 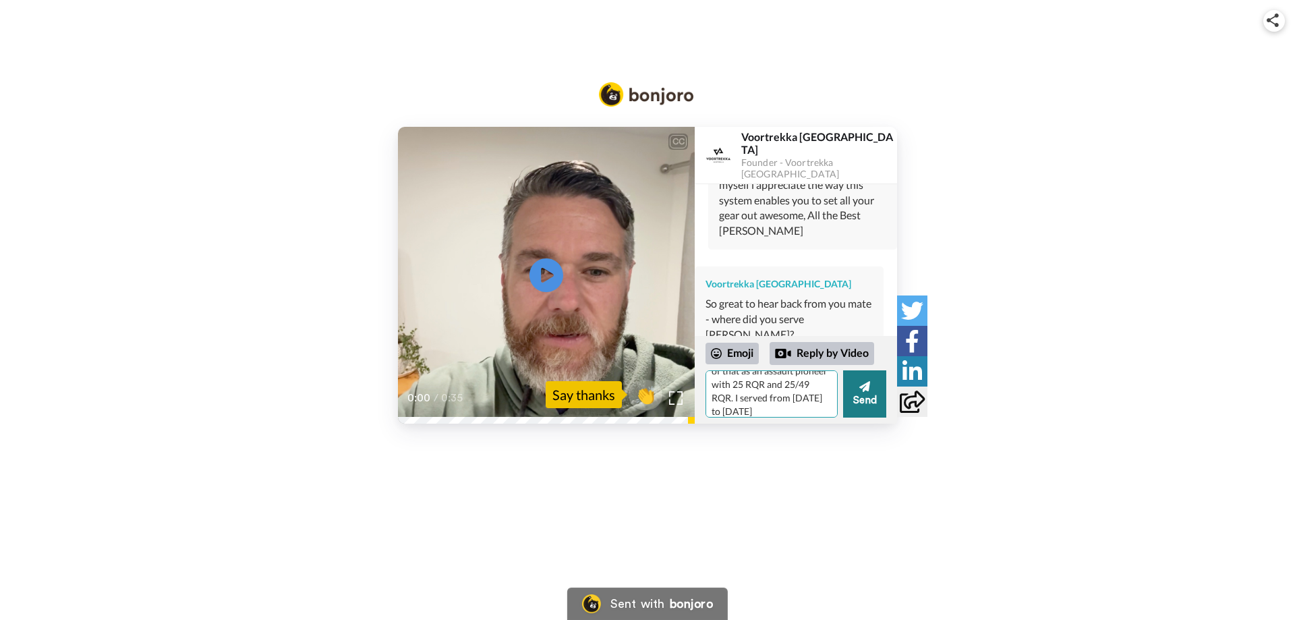 I want to click on img: ic_share.svg, so click(x=1273, y=20).